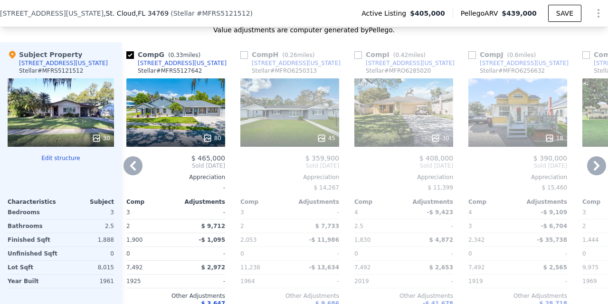  What do you see at coordinates (326, 138) in the screenshot?
I see `div: 45` at bounding box center [326, 138].